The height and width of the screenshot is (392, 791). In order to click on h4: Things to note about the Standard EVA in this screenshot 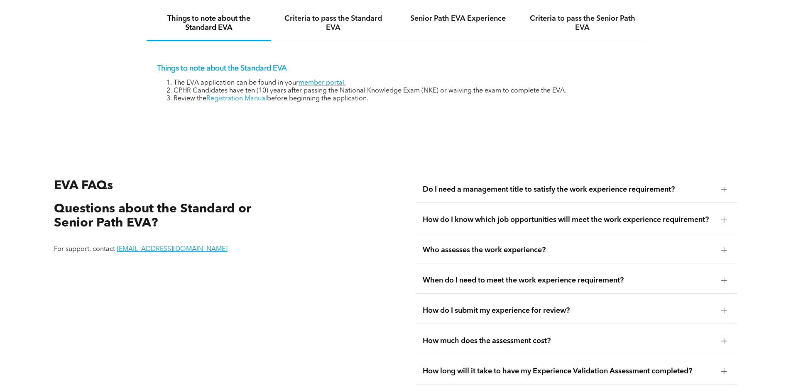, I will do `click(209, 23)`.